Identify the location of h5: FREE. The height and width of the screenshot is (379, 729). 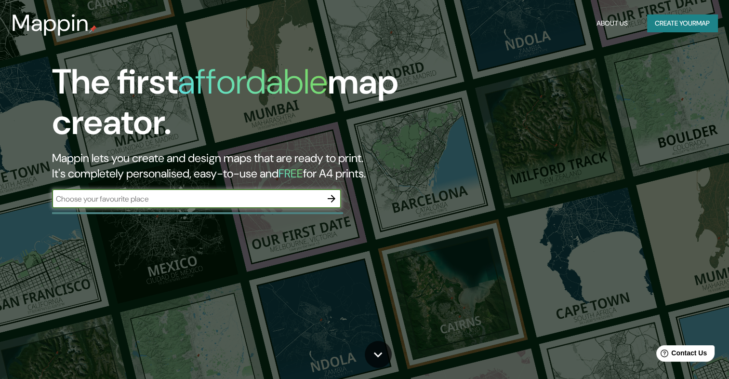
(291, 173).